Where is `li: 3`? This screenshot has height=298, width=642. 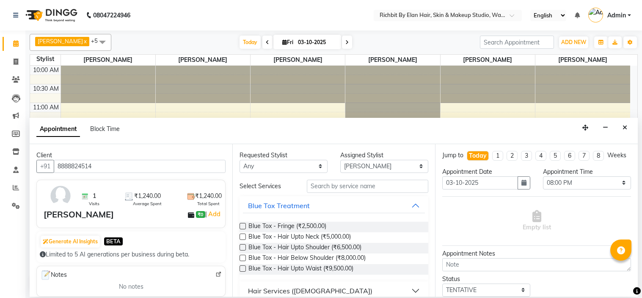 li: 3 is located at coordinates (527, 155).